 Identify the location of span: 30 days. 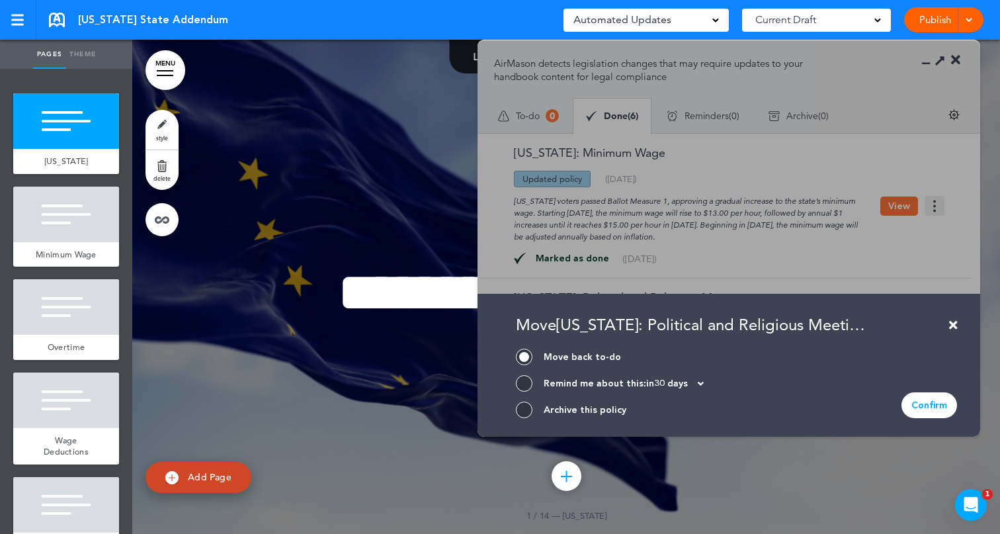
(670, 383).